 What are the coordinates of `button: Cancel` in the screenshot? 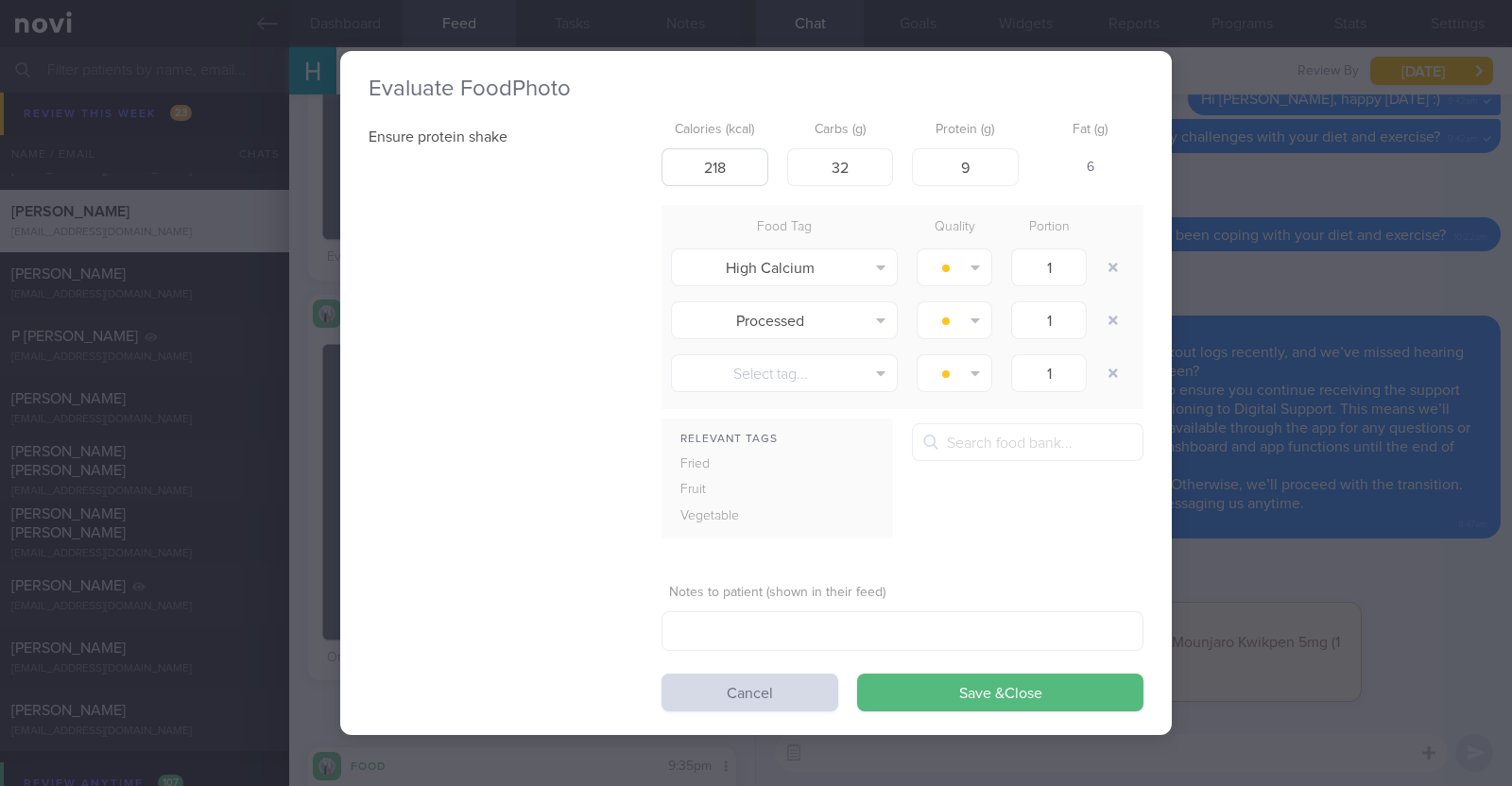 It's located at (750, 693).